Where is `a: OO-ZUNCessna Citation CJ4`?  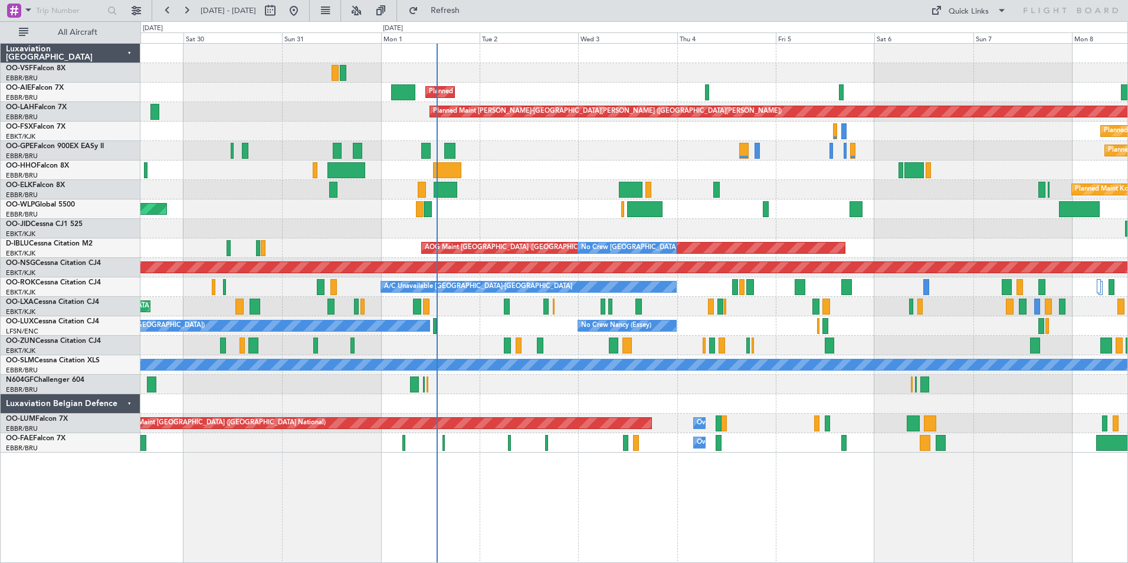 a: OO-ZUNCessna Citation CJ4 is located at coordinates (53, 341).